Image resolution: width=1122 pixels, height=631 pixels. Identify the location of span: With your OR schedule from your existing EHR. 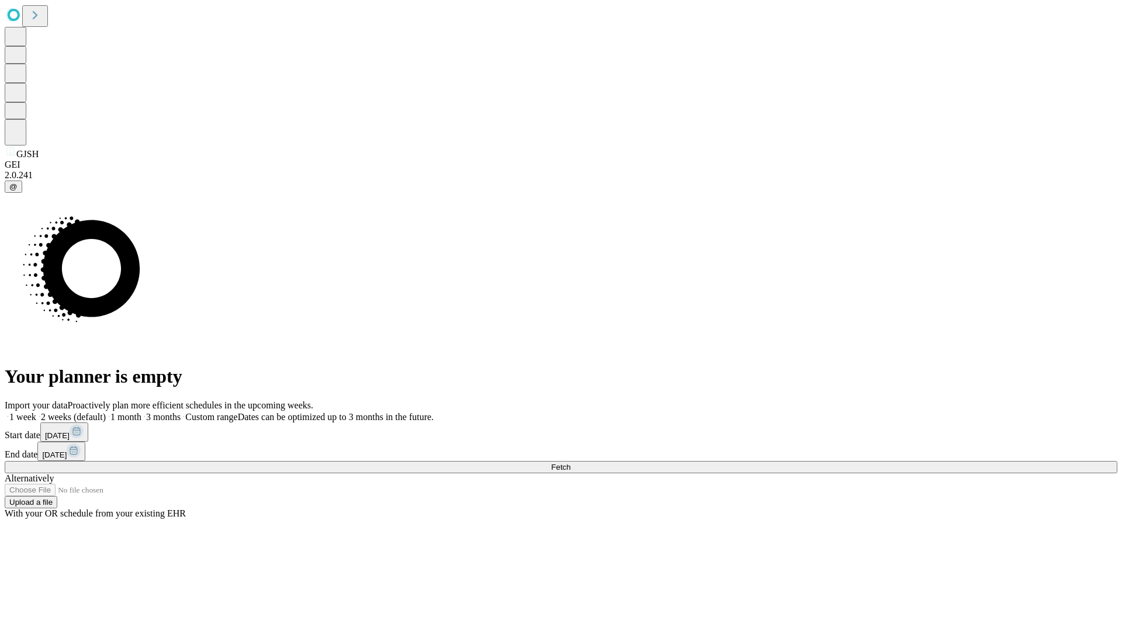
(95, 513).